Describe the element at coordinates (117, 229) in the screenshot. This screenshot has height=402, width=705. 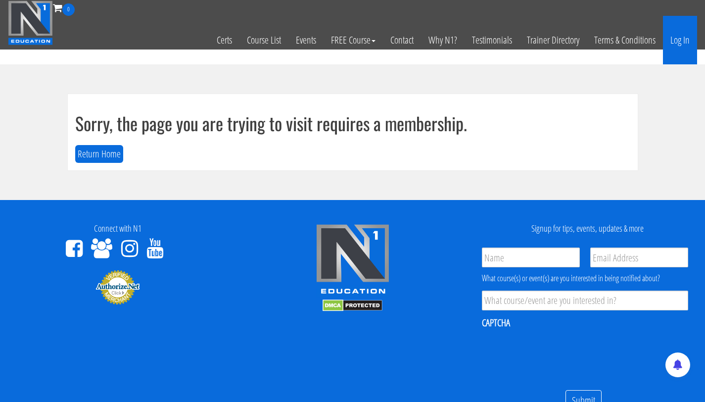
I see `h4: Connect with N1` at that location.